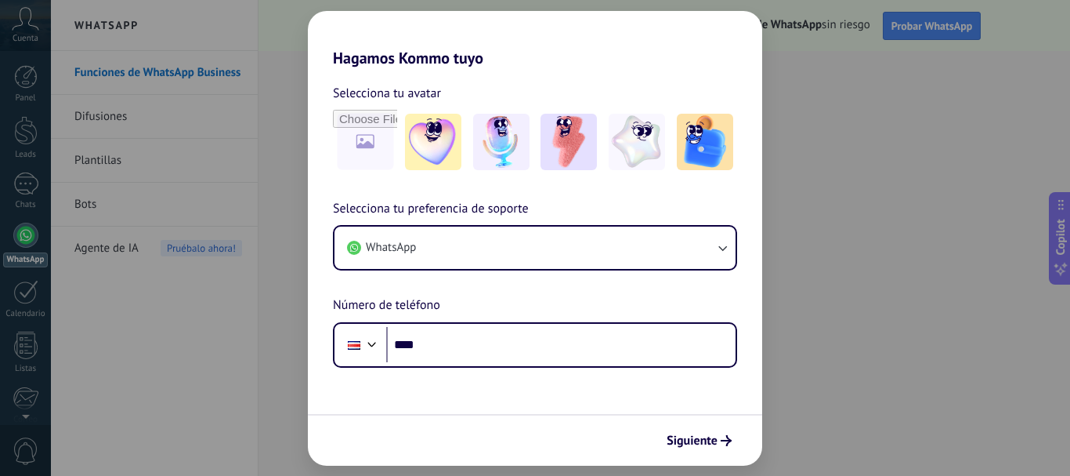 This screenshot has height=476, width=1070. I want to click on img: -1.jpeg, so click(433, 142).